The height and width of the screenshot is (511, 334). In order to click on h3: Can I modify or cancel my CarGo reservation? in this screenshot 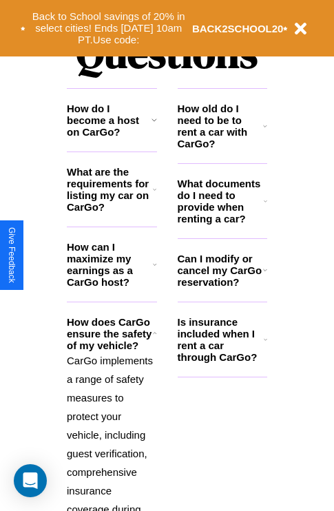, I will do `click(220, 270)`.